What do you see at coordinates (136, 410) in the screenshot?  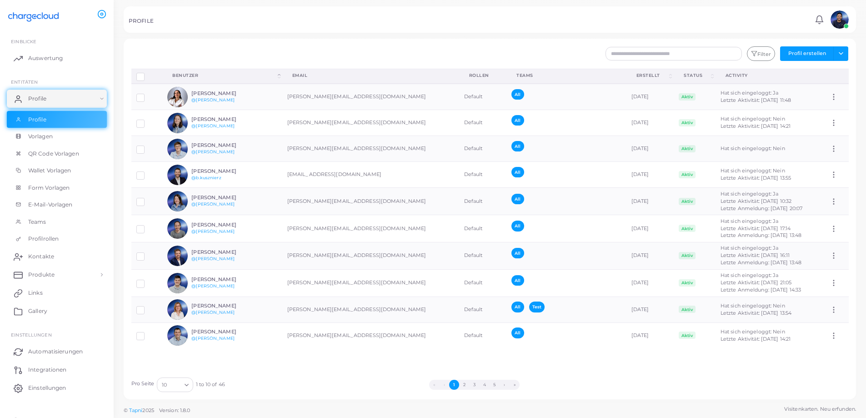 I see `a: Tapni` at bounding box center [136, 410].